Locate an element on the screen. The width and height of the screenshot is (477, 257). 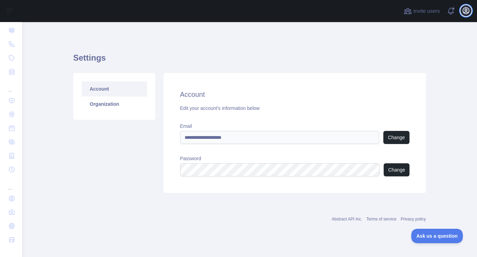
a: Abstract API Inc. is located at coordinates (347, 219).